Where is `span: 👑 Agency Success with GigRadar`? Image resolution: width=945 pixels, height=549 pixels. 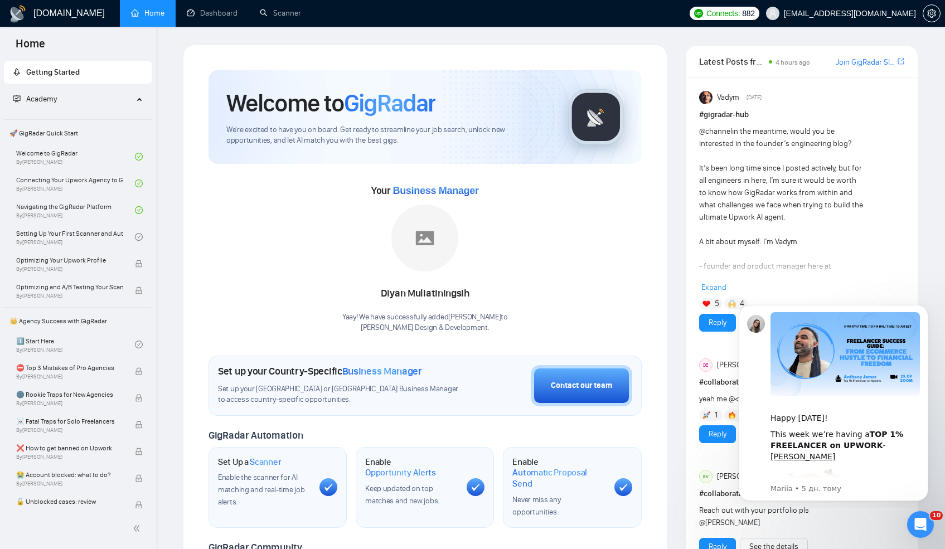
span: 👑 Agency Success with GigRadar is located at coordinates (77, 321).